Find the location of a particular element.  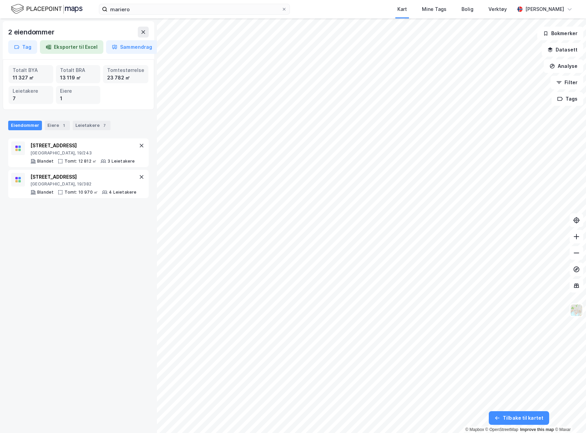

div: Kart is located at coordinates (402, 9).